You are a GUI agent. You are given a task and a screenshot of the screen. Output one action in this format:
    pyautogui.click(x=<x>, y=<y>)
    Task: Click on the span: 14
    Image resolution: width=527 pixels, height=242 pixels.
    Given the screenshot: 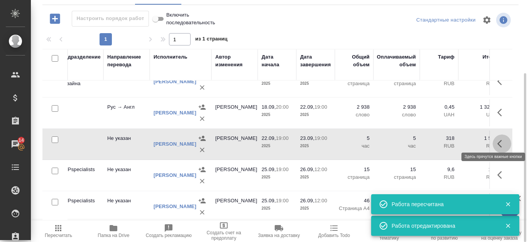 What is the action you would take?
    pyautogui.click(x=21, y=140)
    